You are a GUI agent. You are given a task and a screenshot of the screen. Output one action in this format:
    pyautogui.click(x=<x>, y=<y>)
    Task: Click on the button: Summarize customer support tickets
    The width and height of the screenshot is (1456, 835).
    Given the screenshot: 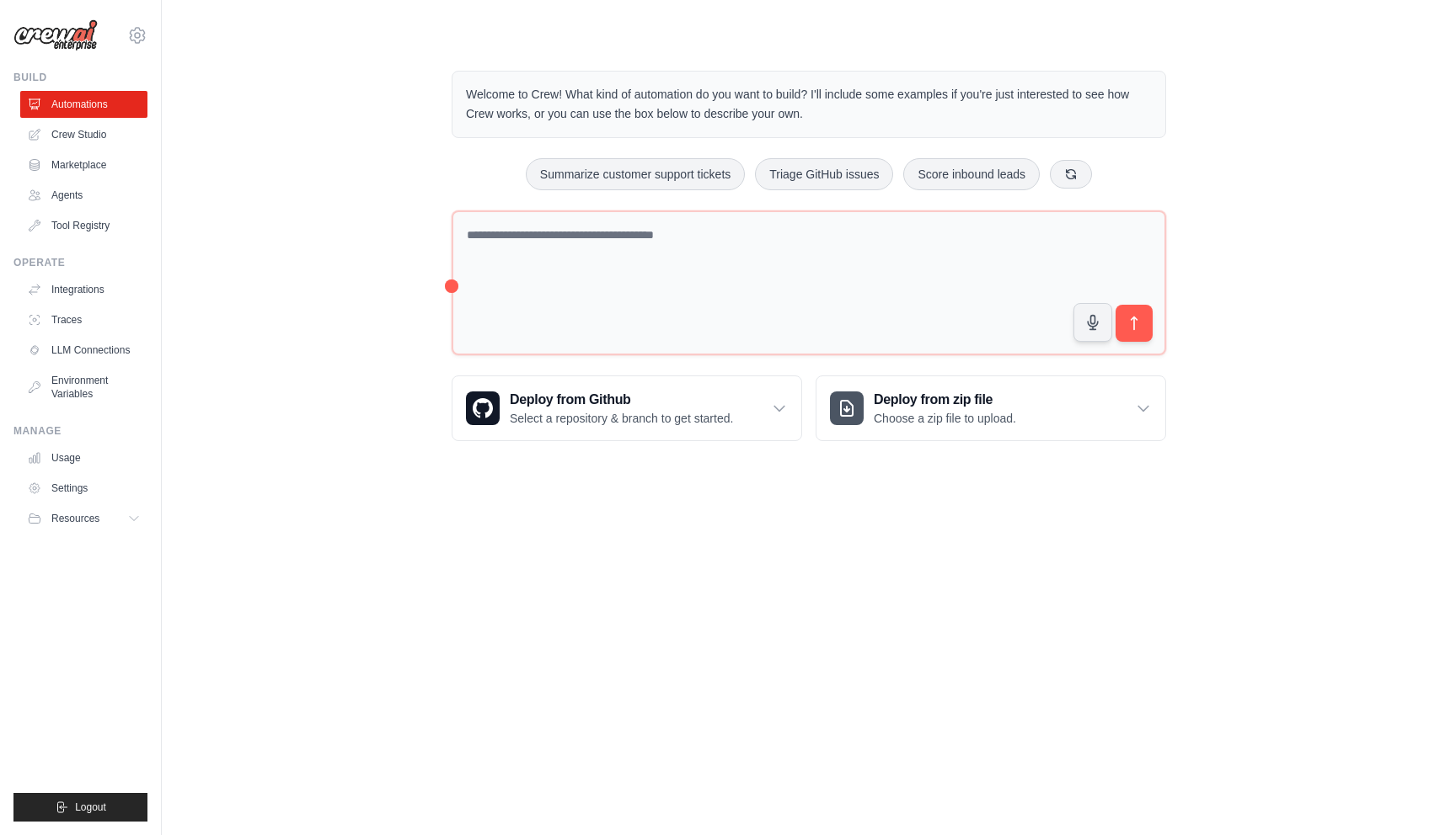 What is the action you would take?
    pyautogui.click(x=636, y=174)
    